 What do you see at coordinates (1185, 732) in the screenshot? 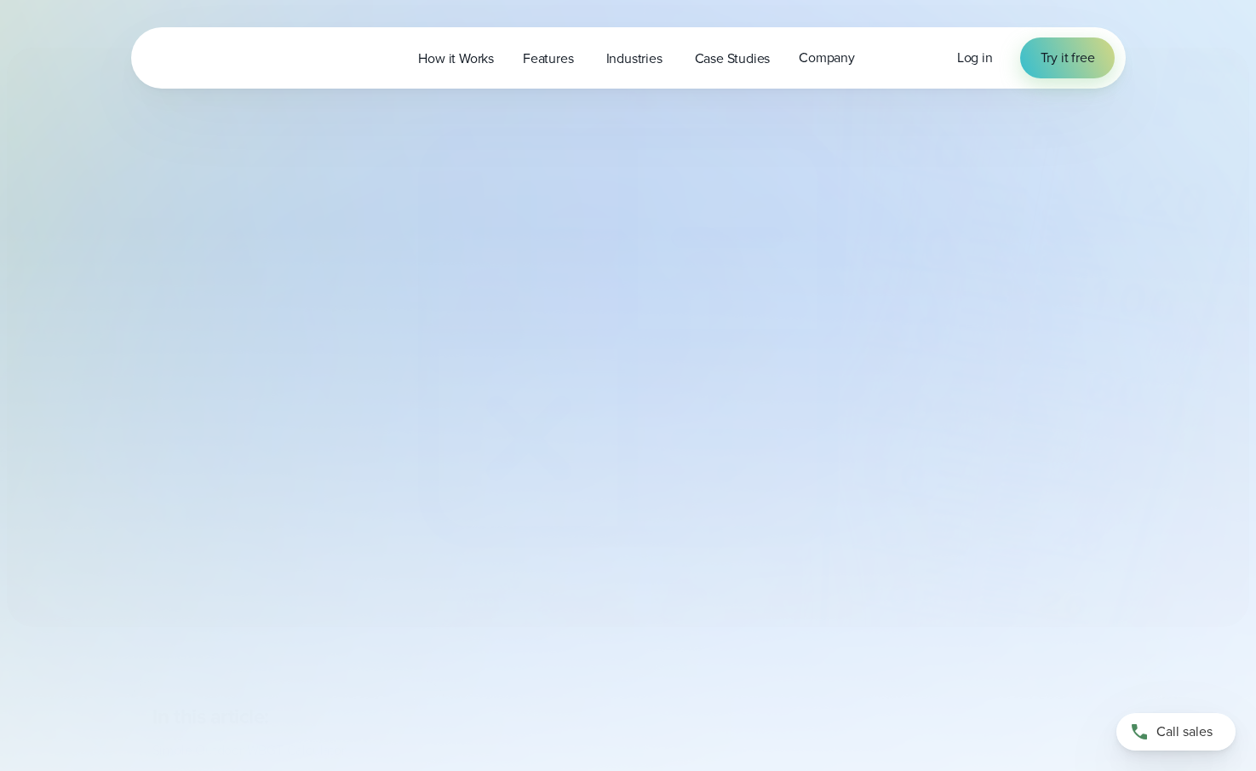
I see `span: Call sales` at bounding box center [1185, 732].